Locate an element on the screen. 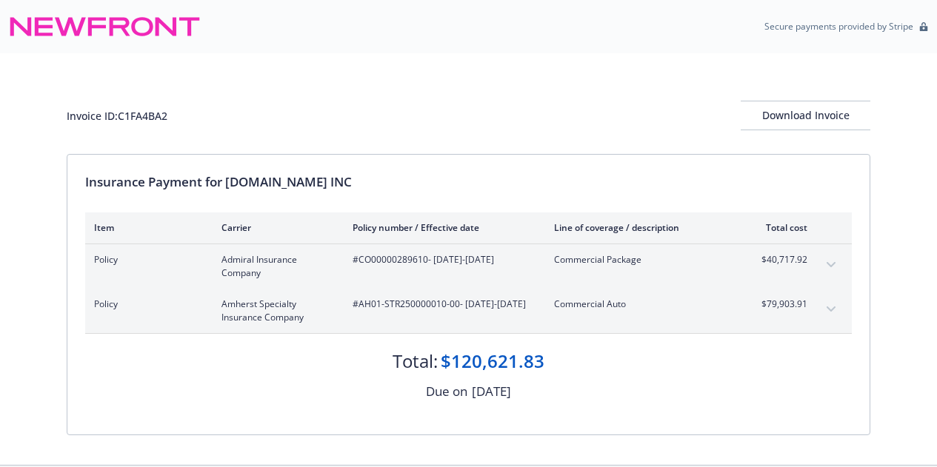 The height and width of the screenshot is (467, 937). div: Total: is located at coordinates (415, 361).